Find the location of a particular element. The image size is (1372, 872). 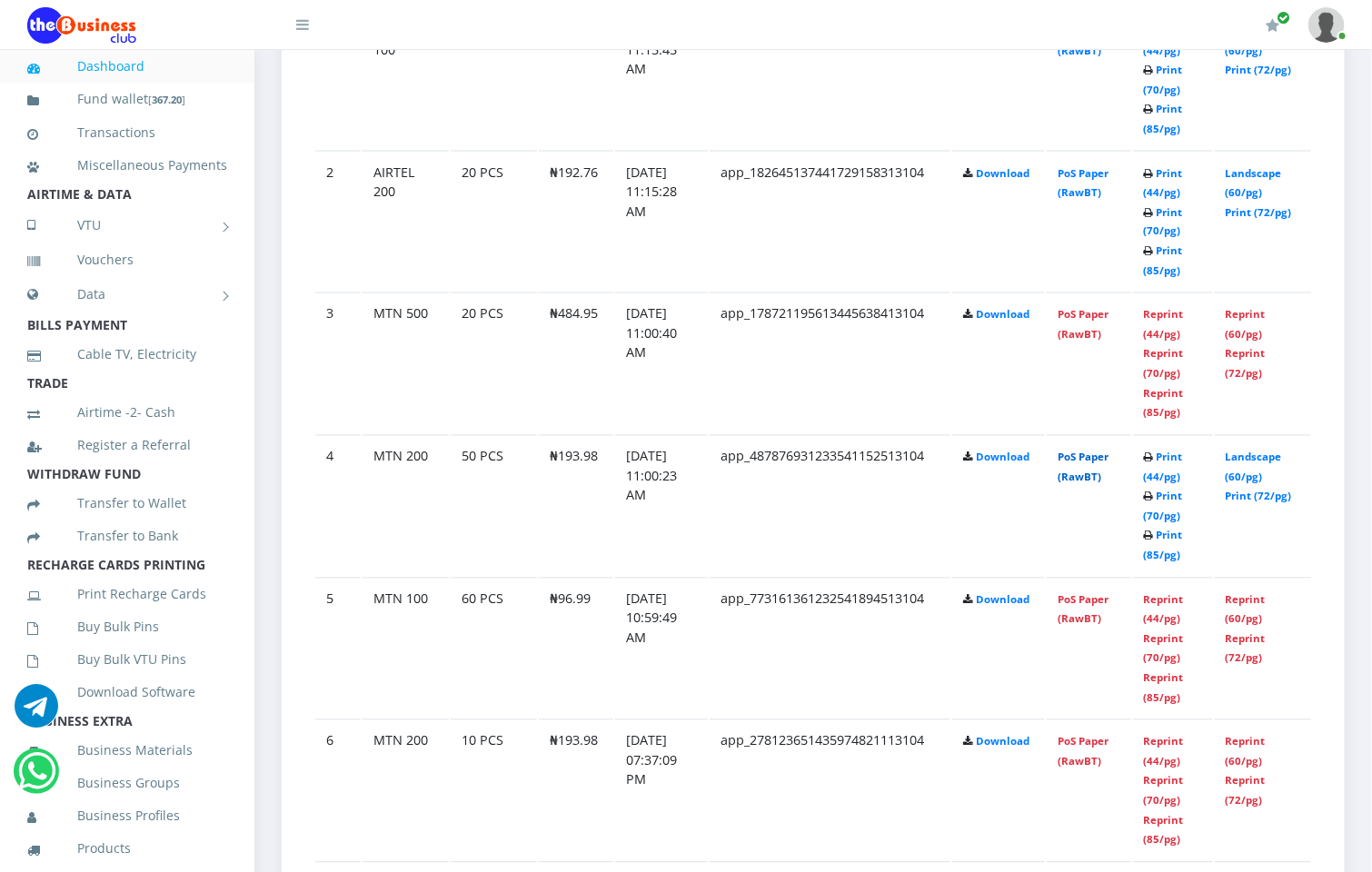

a: Business Materials is located at coordinates (127, 751).